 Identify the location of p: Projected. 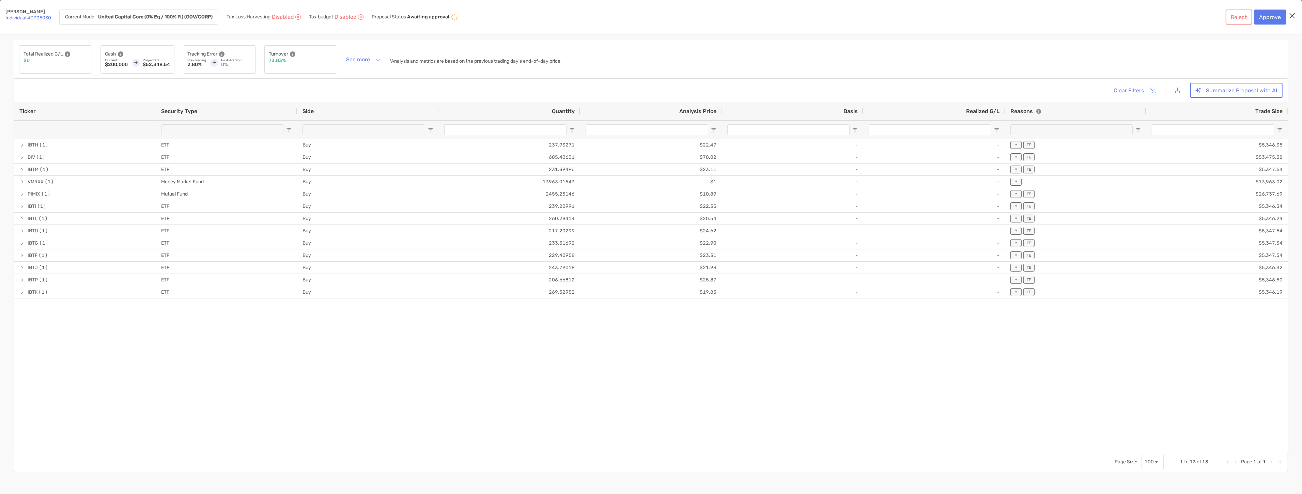
(156, 60).